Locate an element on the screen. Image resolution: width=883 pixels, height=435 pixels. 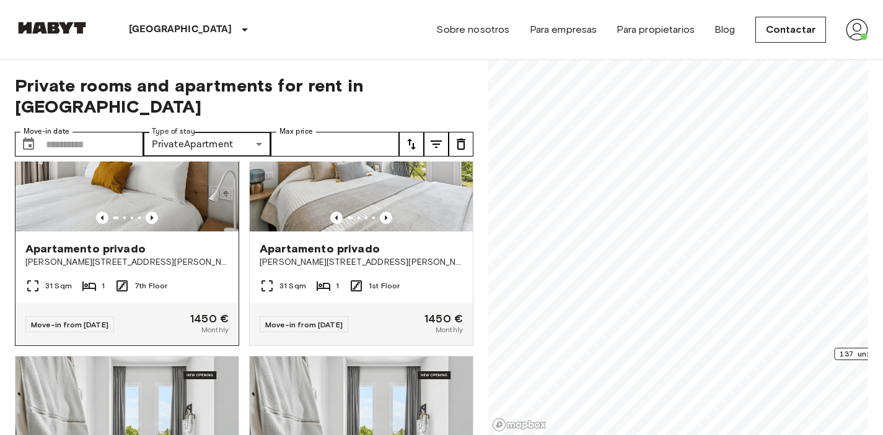
div: PrivateApartment is located at coordinates (207, 144).